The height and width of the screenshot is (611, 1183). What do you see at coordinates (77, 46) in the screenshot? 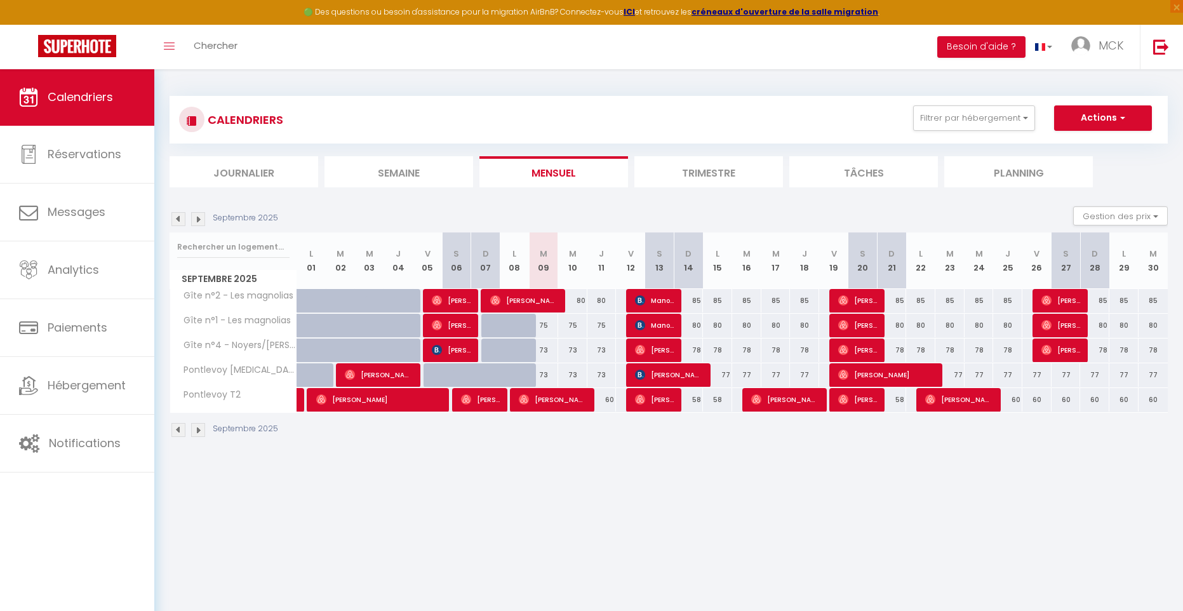
I see `img: Super Booking` at bounding box center [77, 46].